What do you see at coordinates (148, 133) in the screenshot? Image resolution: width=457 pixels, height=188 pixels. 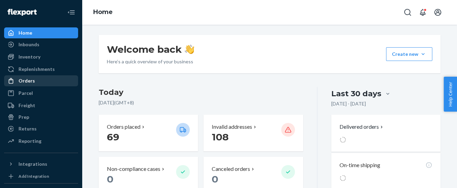 I see `button: Orders placed 69` at bounding box center [148, 133].